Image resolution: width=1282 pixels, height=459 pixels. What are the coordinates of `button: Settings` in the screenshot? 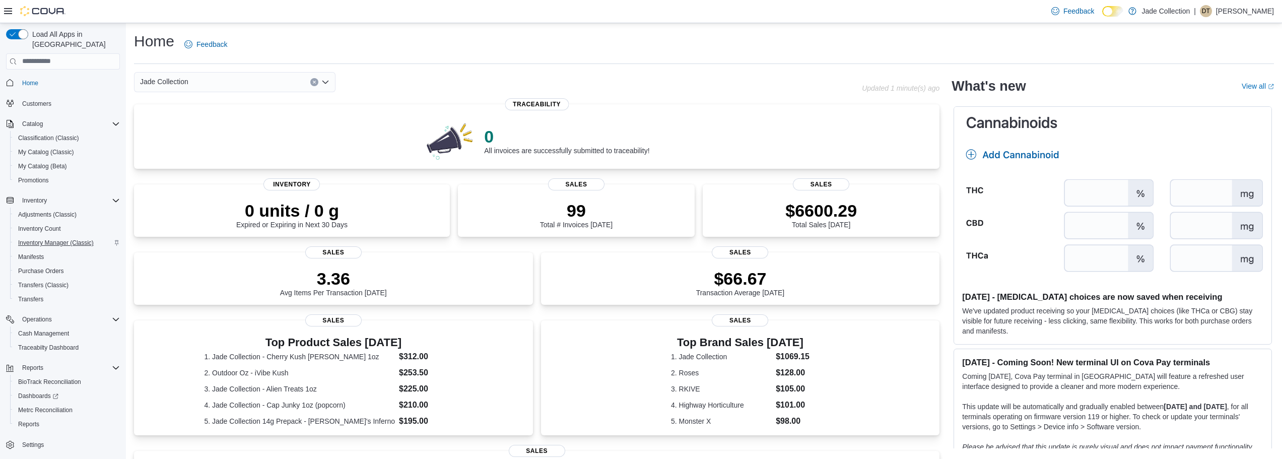 It's located at (63, 444).